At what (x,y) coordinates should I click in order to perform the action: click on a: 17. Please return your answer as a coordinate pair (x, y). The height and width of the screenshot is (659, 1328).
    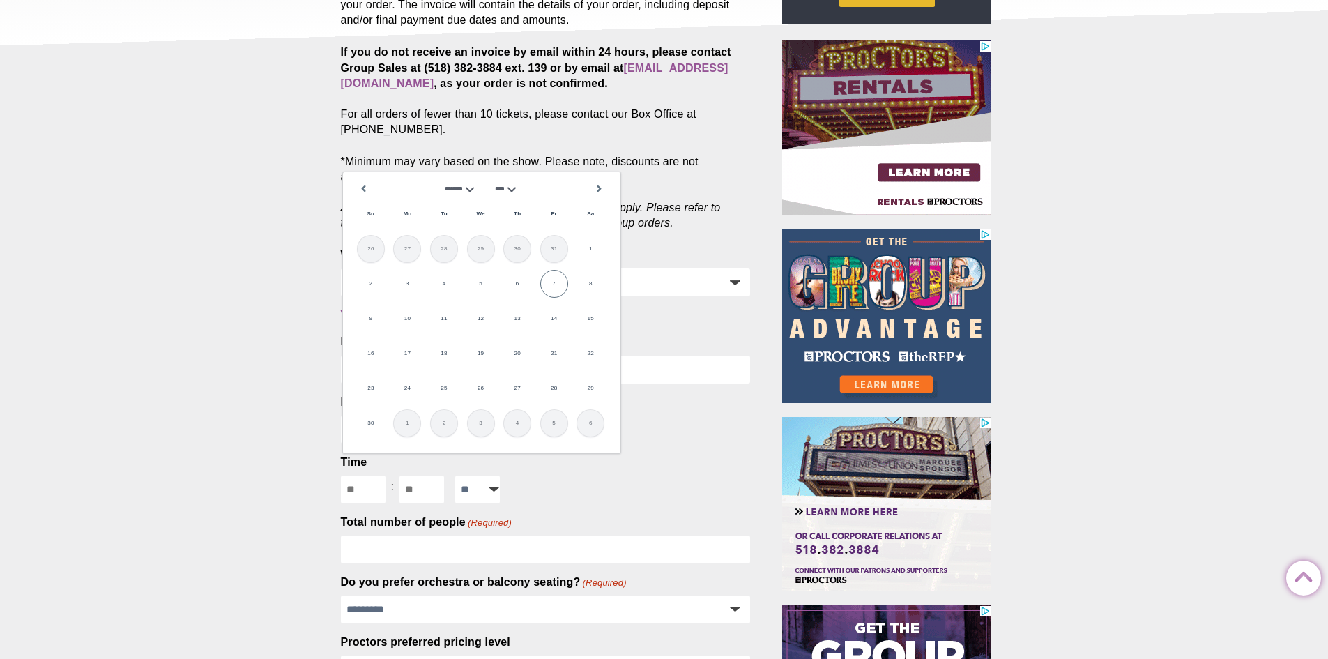
    Looking at the image, I should click on (407, 353).